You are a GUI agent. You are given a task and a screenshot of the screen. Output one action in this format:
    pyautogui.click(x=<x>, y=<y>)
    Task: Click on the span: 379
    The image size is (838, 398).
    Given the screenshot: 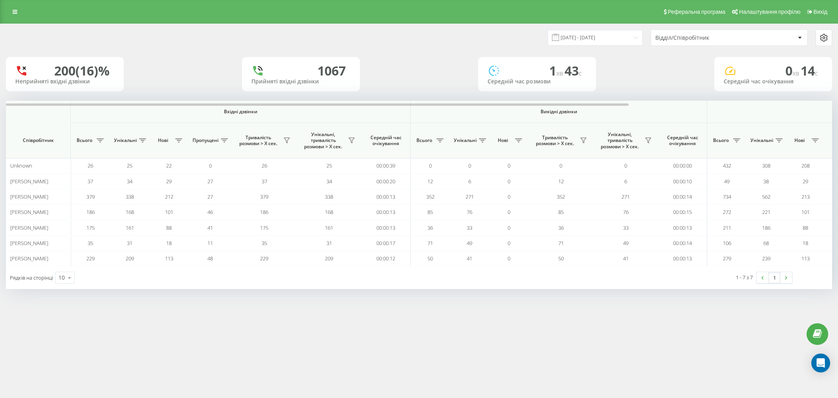 What is the action you would take?
    pyautogui.click(x=264, y=197)
    